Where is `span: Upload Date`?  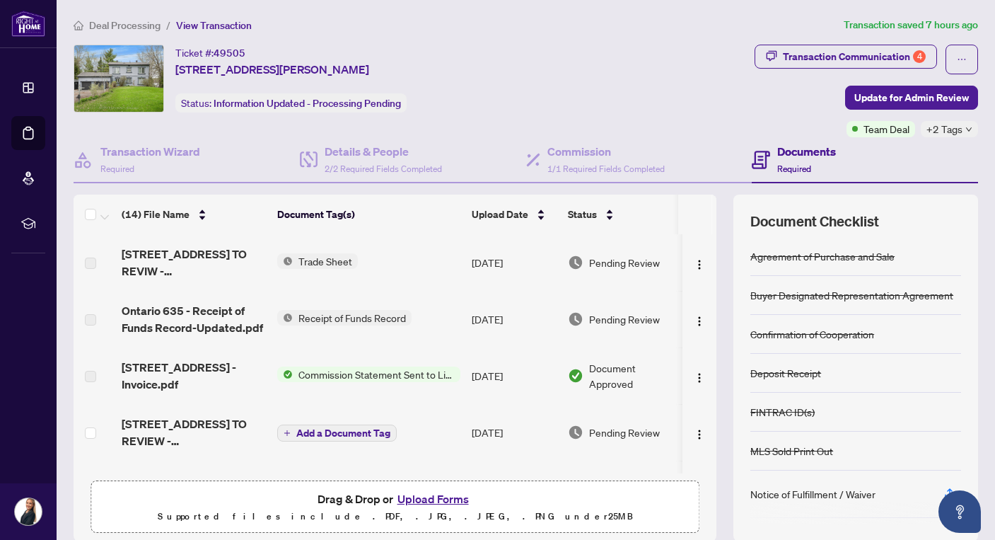 span: Upload Date is located at coordinates (500, 214).